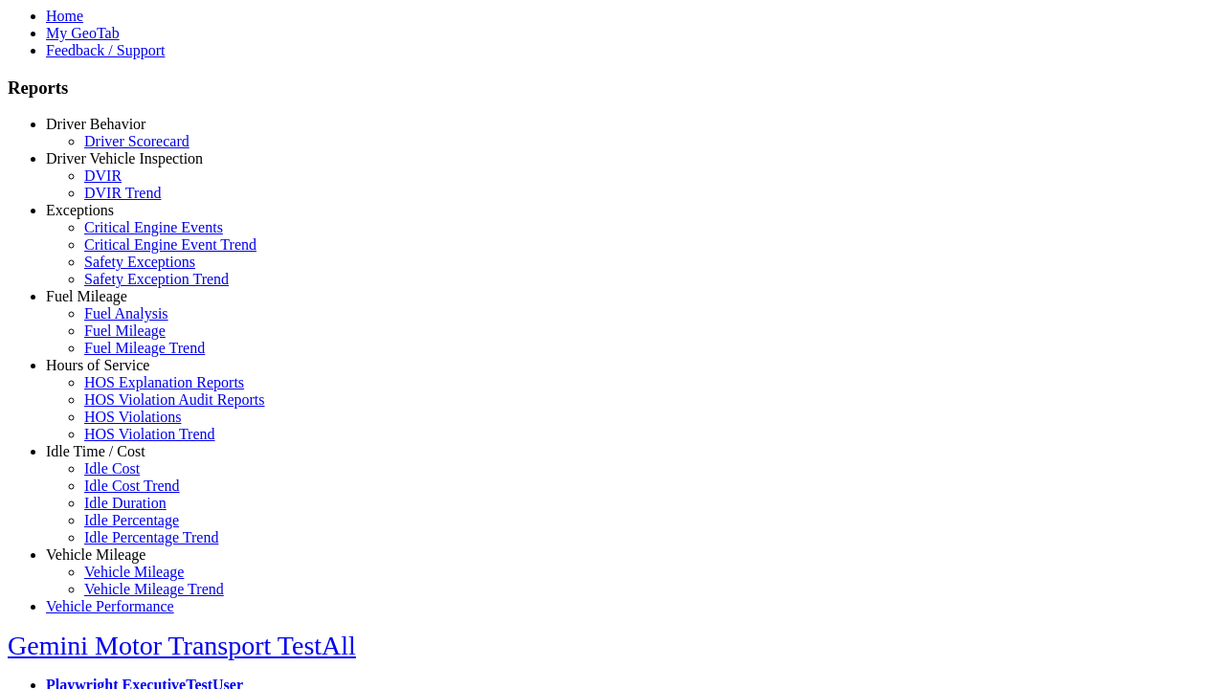 This screenshot has height=689, width=1225. Describe the element at coordinates (98, 365) in the screenshot. I see `a: Hours of Service` at that location.